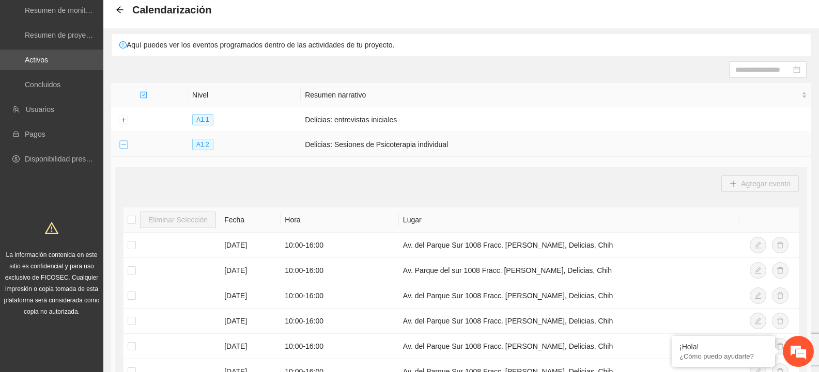 The height and width of the screenshot is (372, 819). I want to click on span: exclamation-circle, so click(123, 45).